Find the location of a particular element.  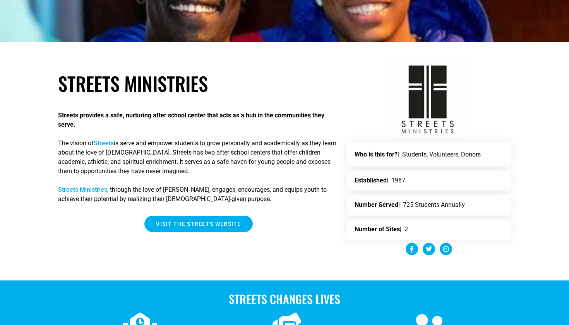

strong: Number Served is located at coordinates (376, 204).